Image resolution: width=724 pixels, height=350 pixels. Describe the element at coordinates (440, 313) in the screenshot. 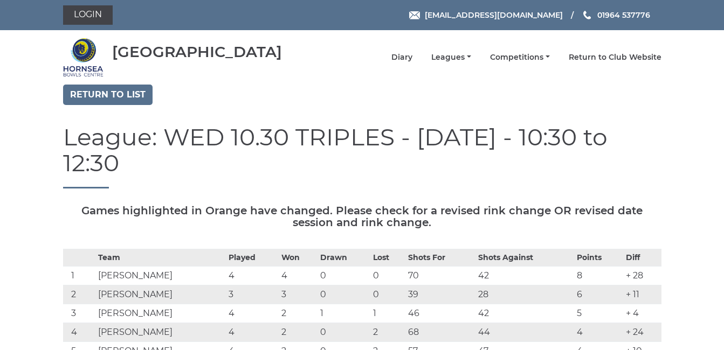

I see `td: 46` at that location.